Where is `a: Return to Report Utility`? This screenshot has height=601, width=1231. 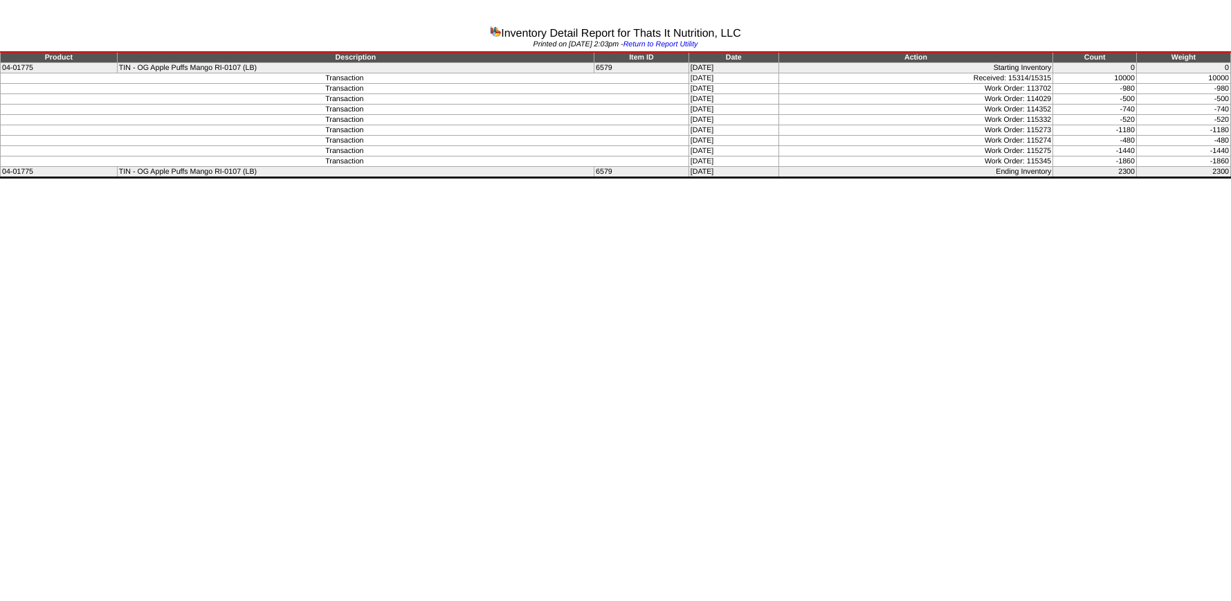 a: Return to Report Utility is located at coordinates (661, 44).